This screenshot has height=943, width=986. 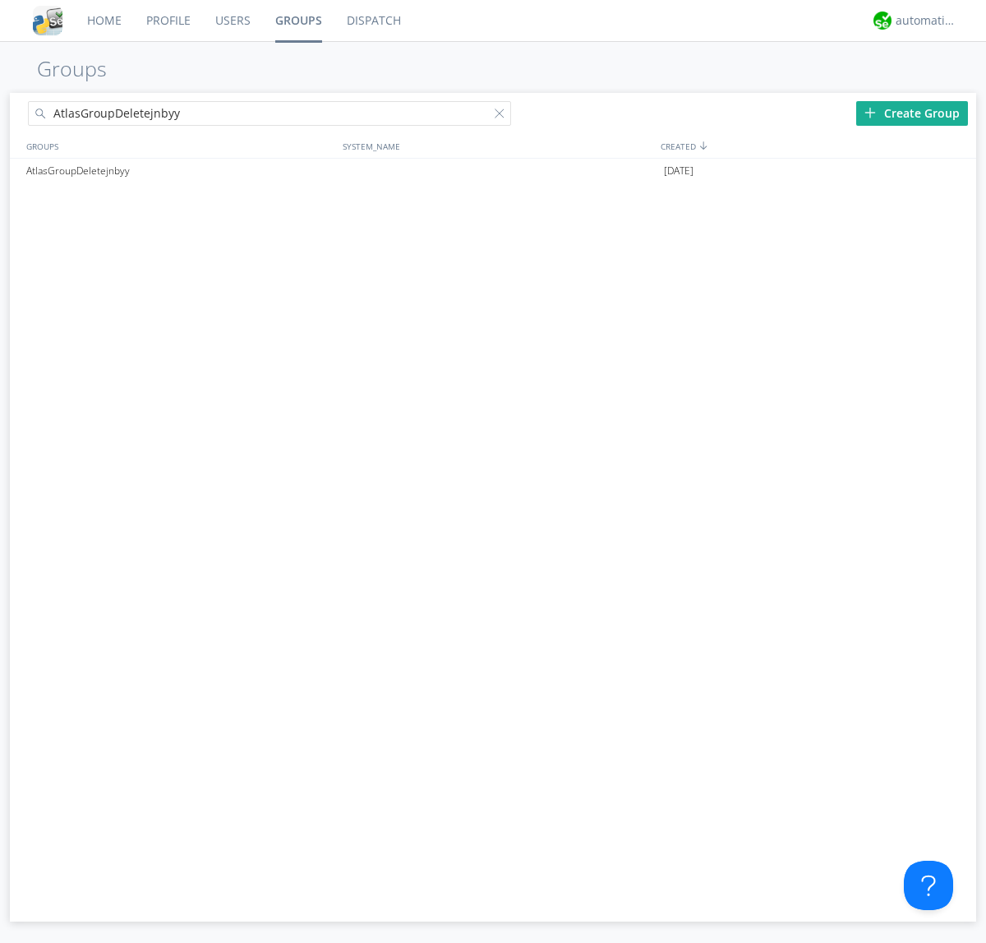 What do you see at coordinates (270, 113) in the screenshot?
I see `input: Search groups` at bounding box center [270, 113].